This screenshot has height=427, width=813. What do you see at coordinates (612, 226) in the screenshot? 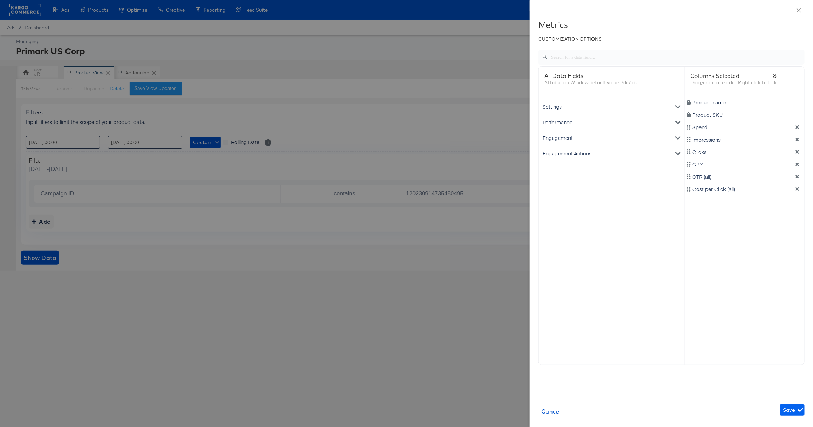
I see `div: metrics-list` at bounding box center [612, 226].